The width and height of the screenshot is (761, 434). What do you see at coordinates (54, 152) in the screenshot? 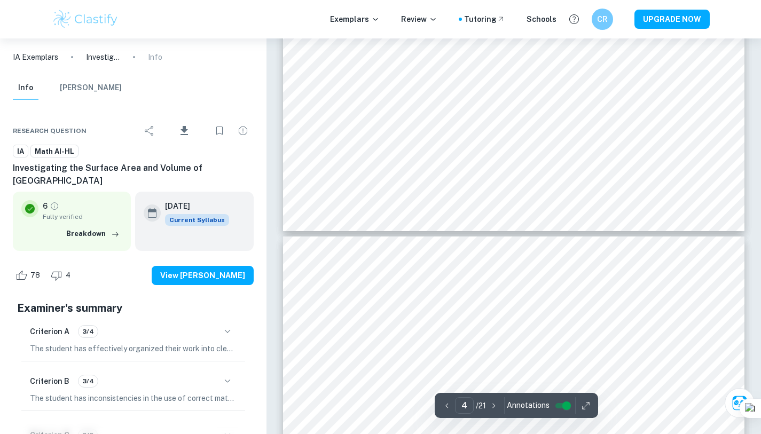
I see `span: Math AI-HL` at bounding box center [54, 152].